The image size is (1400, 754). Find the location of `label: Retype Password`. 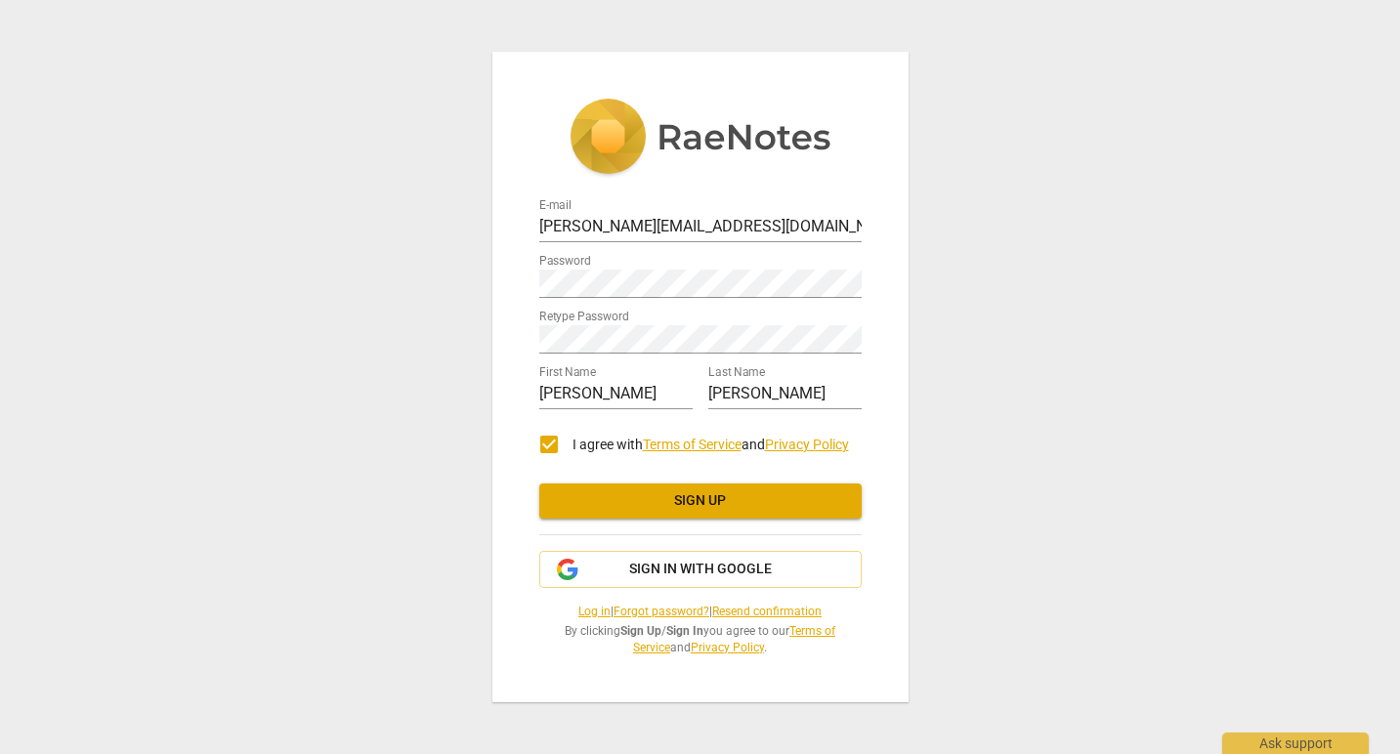

label: Retype Password is located at coordinates (584, 317).